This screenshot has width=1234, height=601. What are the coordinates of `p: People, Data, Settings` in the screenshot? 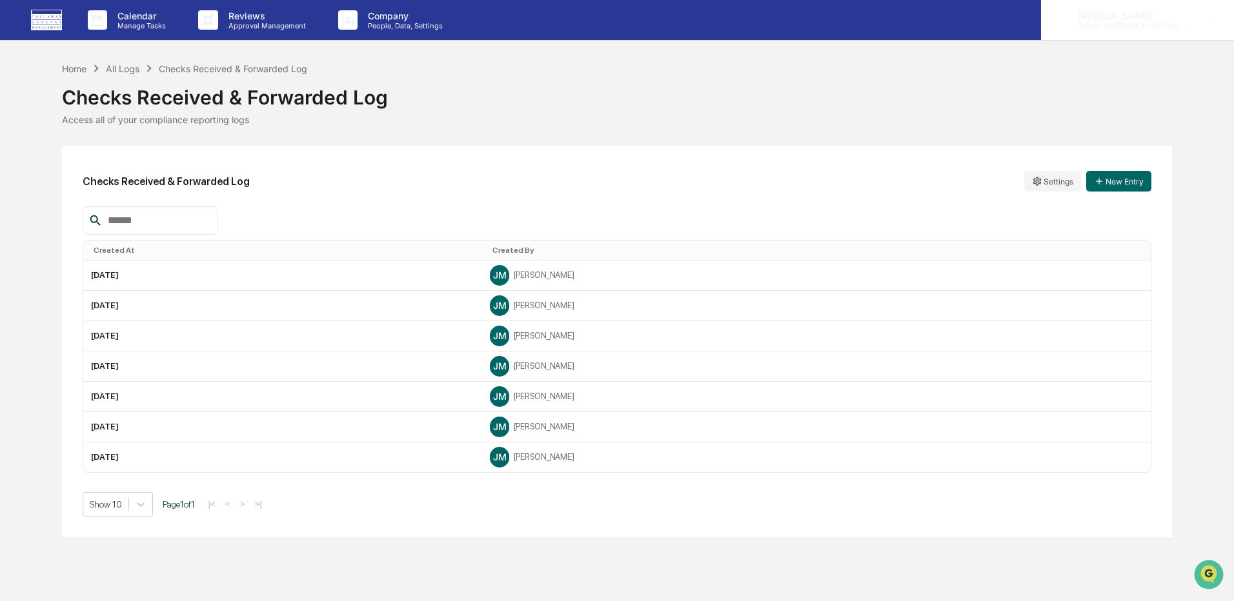 It's located at (403, 26).